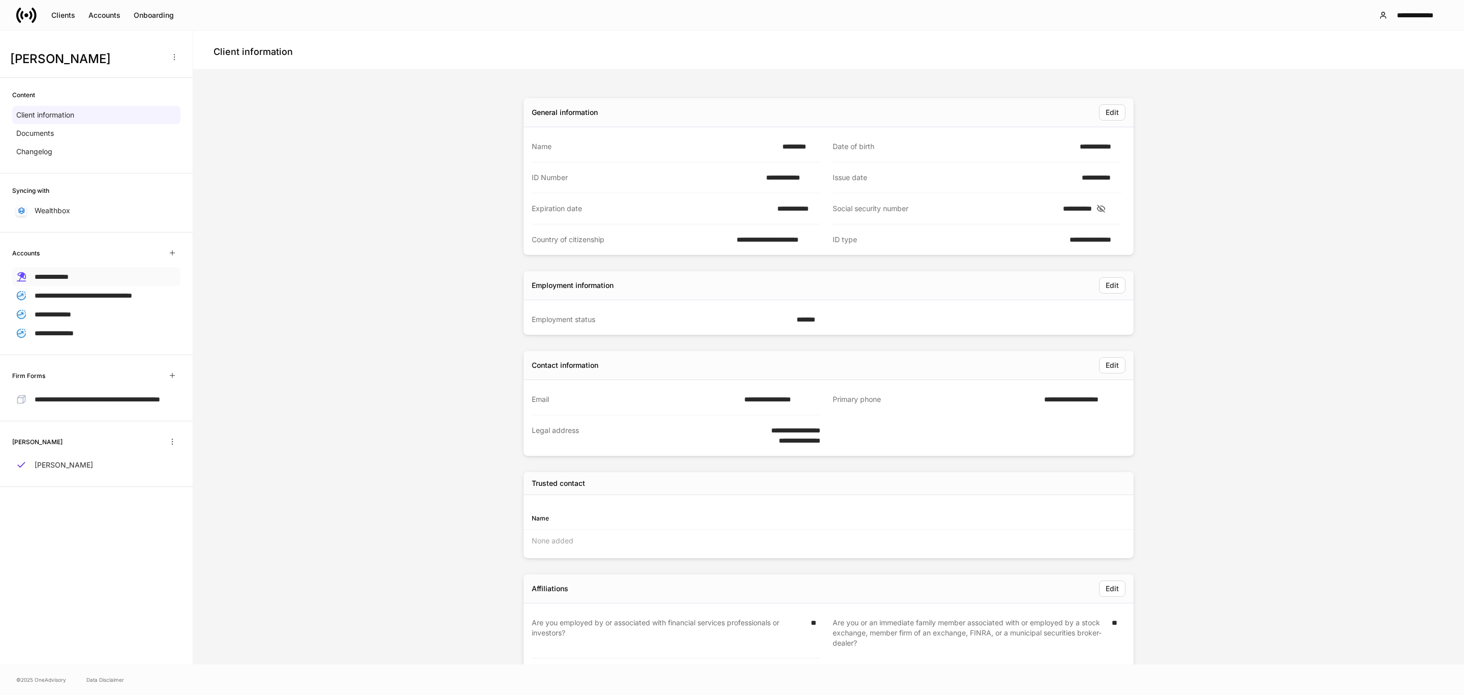  I want to click on button: Onboarding, so click(154, 15).